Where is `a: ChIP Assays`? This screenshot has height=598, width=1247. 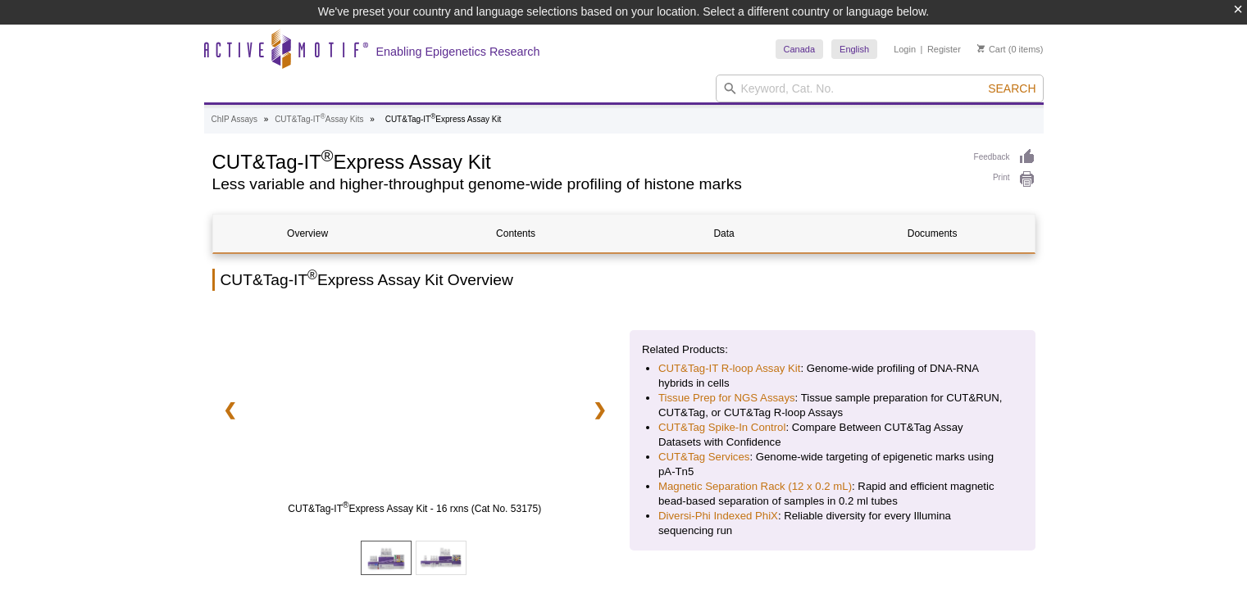
a: ChIP Assays is located at coordinates (234, 120).